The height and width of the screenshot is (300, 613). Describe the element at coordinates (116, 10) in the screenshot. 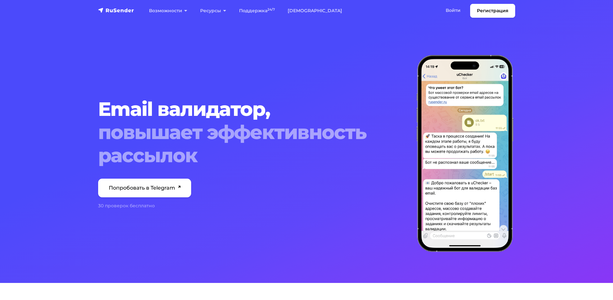

I see `img: RuSender` at that location.